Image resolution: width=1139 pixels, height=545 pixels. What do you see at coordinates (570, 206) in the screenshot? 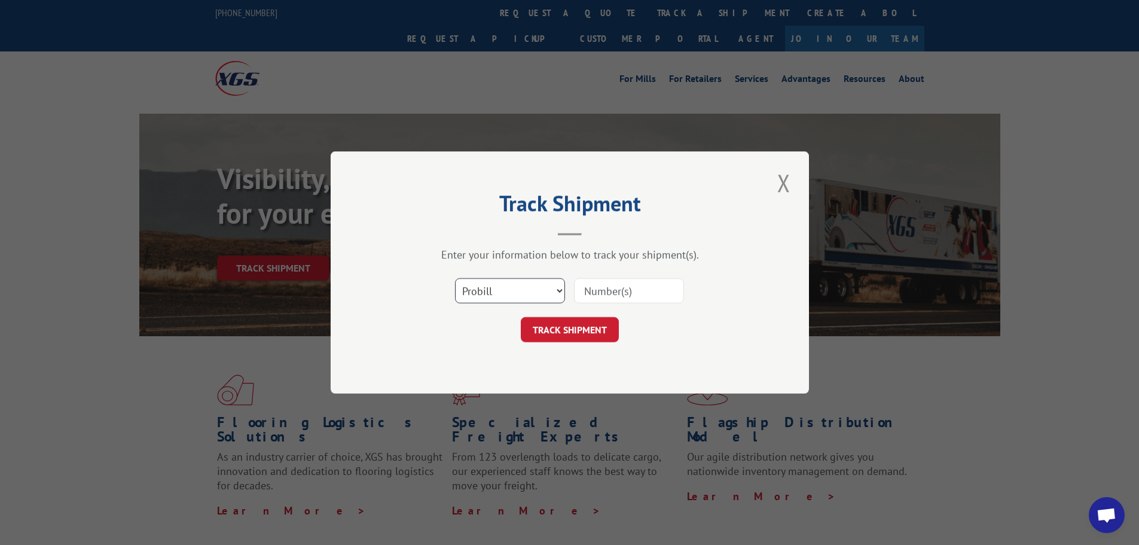
I see `h2: Track Shipment` at bounding box center [570, 206].